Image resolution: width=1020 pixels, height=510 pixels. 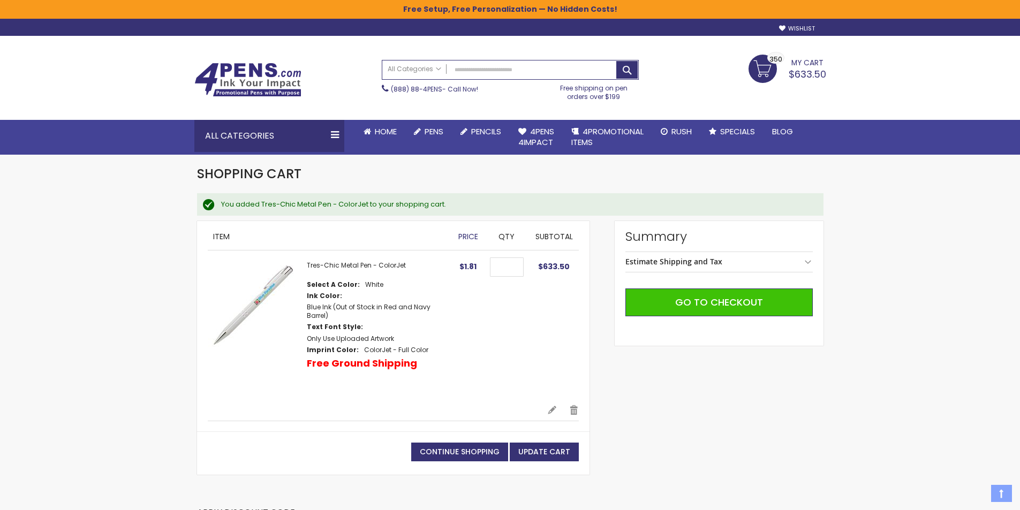 I want to click on img: 4Pens Custom Pens and Promotional Products, so click(x=248, y=80).